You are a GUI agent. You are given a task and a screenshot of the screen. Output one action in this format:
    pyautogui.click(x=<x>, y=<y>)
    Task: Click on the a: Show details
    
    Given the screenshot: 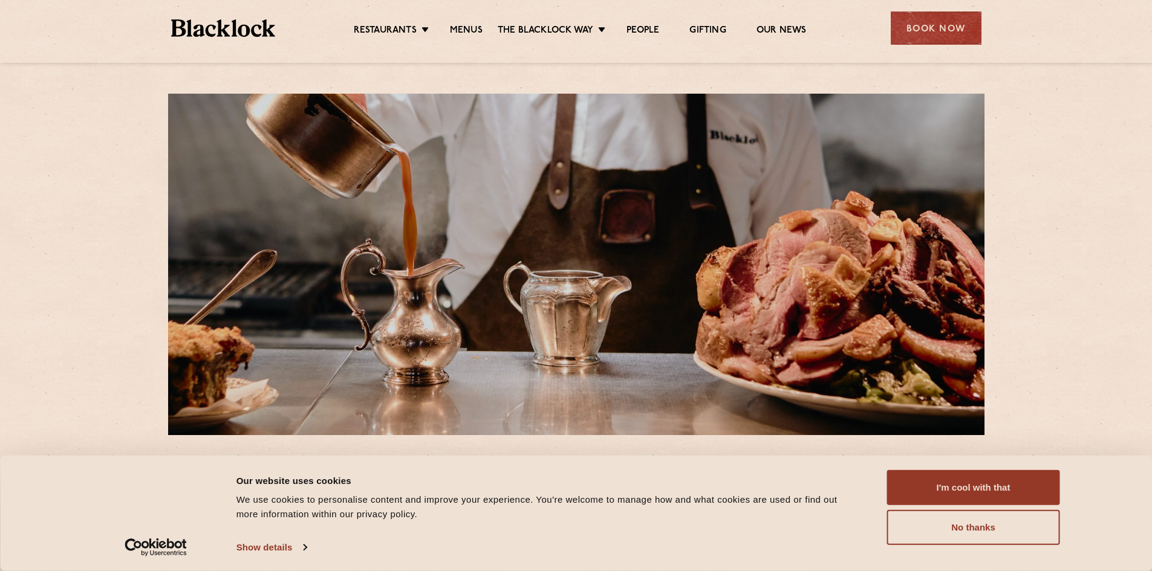 What is the action you would take?
    pyautogui.click(x=271, y=548)
    